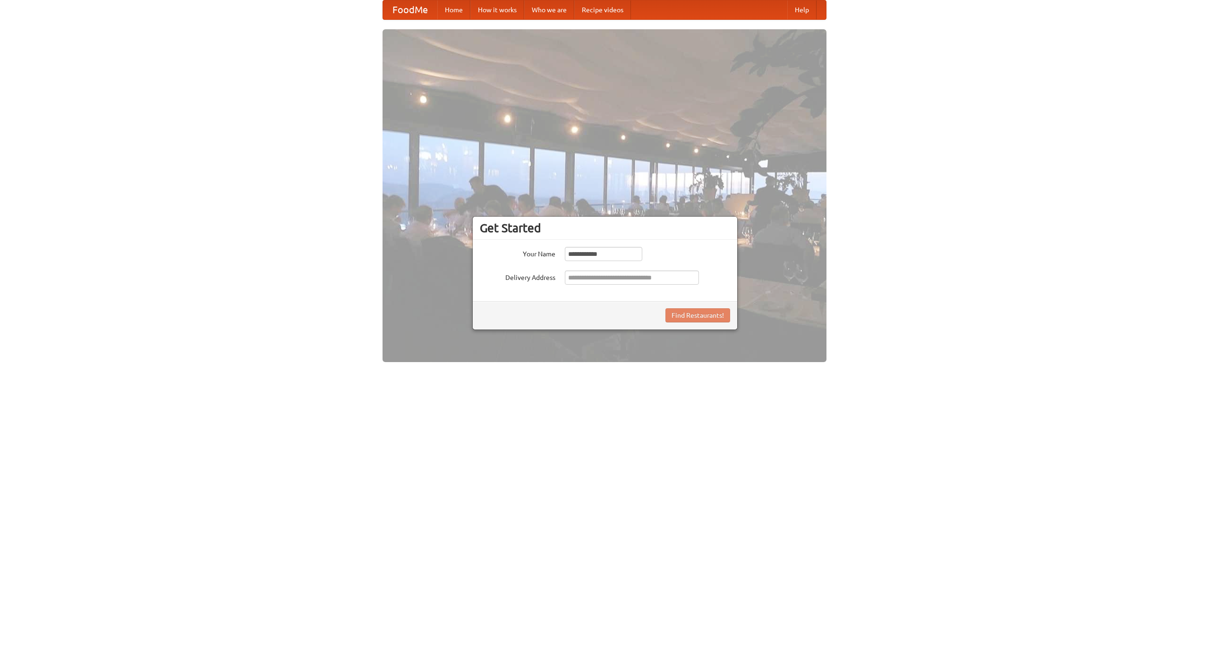 This screenshot has height=668, width=1209. I want to click on h3: Get Started, so click(605, 228).